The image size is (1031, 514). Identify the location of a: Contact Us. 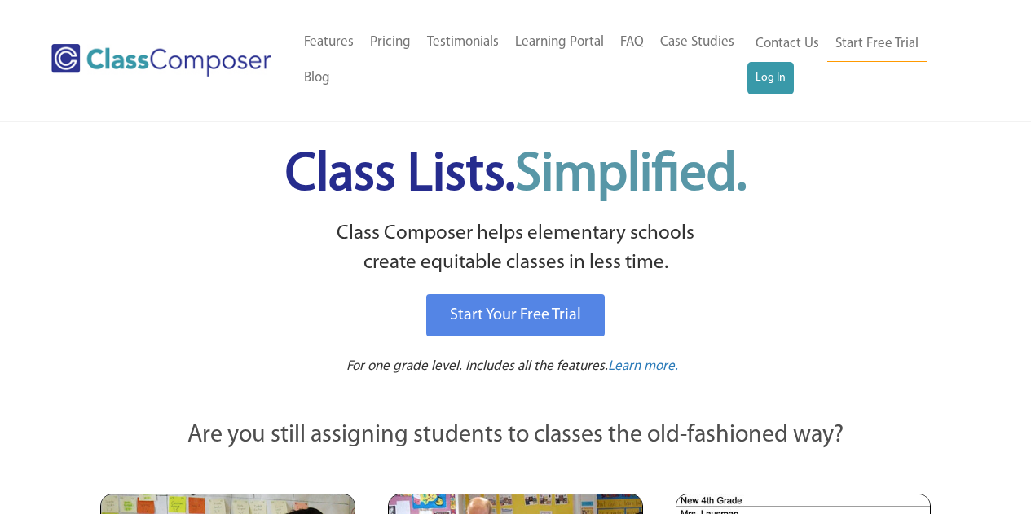
(787, 44).